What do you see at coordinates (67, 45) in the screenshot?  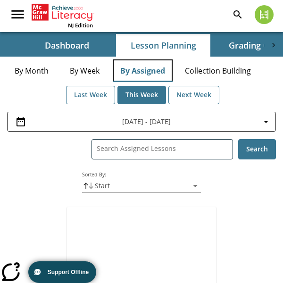 I see `button: Dashboard` at bounding box center [67, 45].